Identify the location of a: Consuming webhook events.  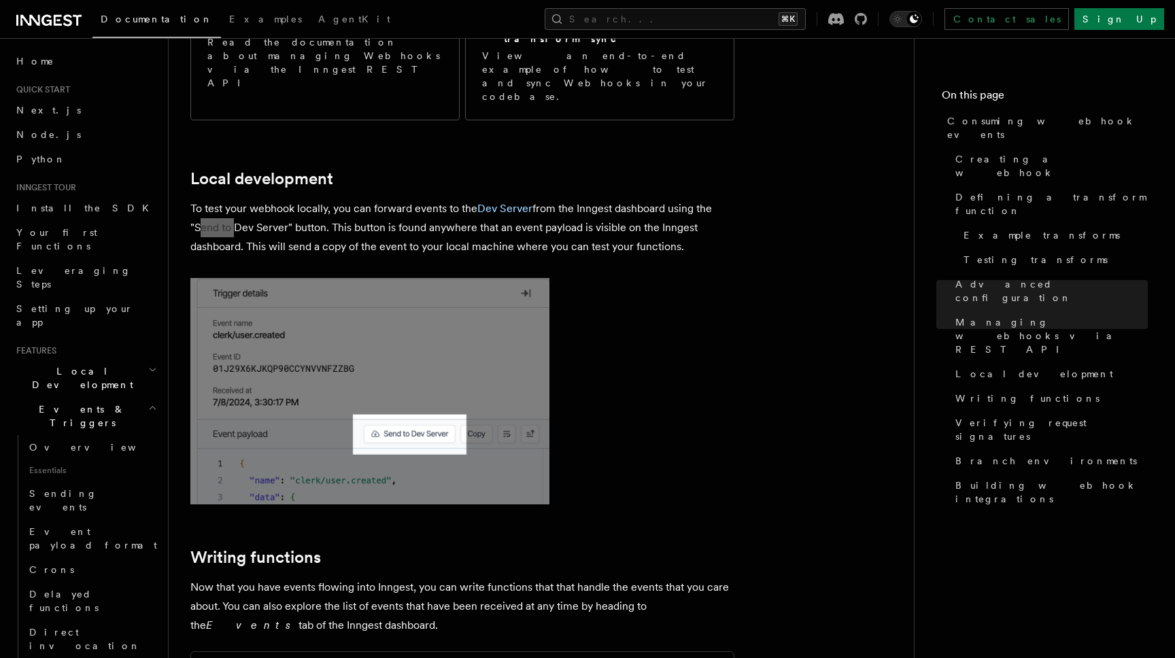
(1045, 128).